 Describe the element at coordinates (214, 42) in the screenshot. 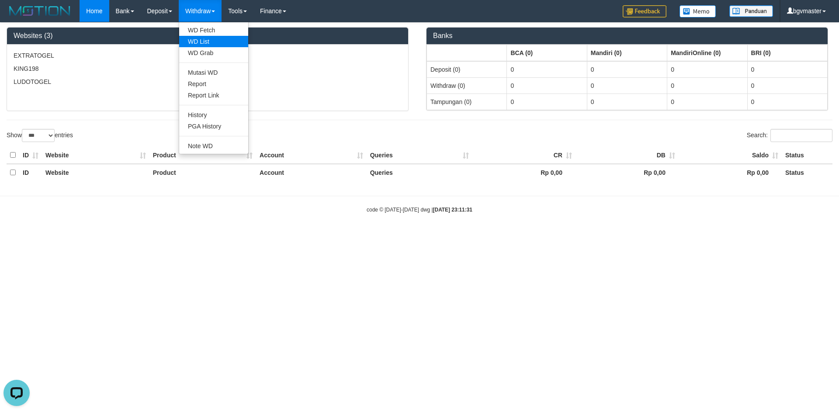

I see `a: WD List` at that location.